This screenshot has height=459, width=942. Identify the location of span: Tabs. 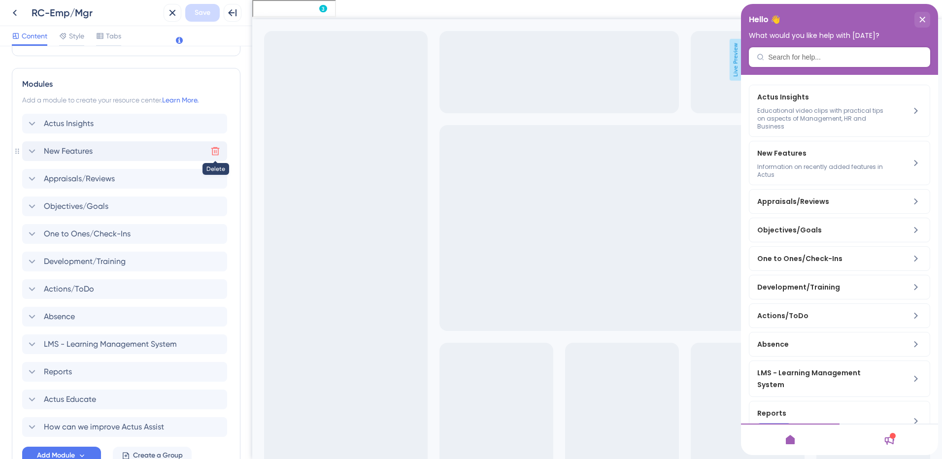
(113, 36).